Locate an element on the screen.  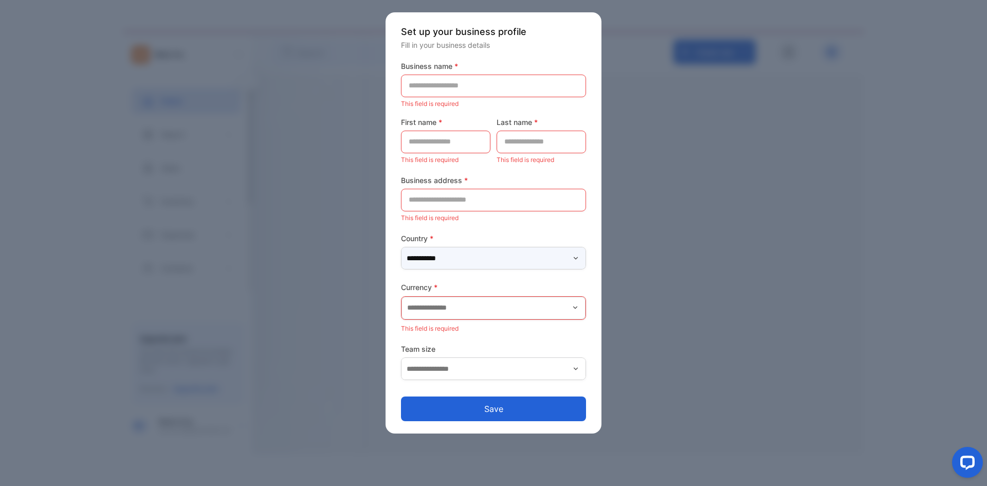
label: First name is located at coordinates (446, 122).